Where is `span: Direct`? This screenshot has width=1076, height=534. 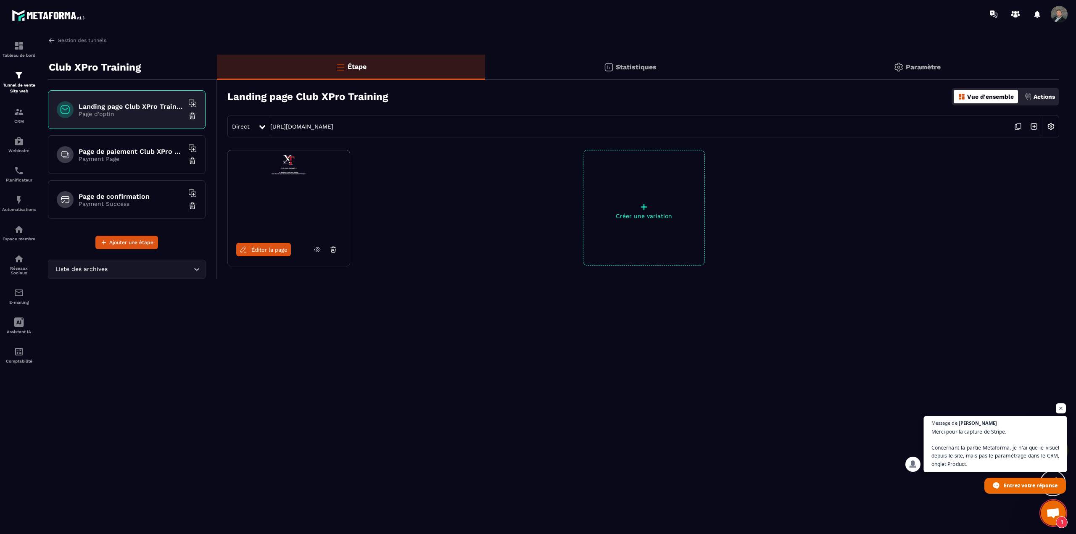
span: Direct is located at coordinates (241, 126).